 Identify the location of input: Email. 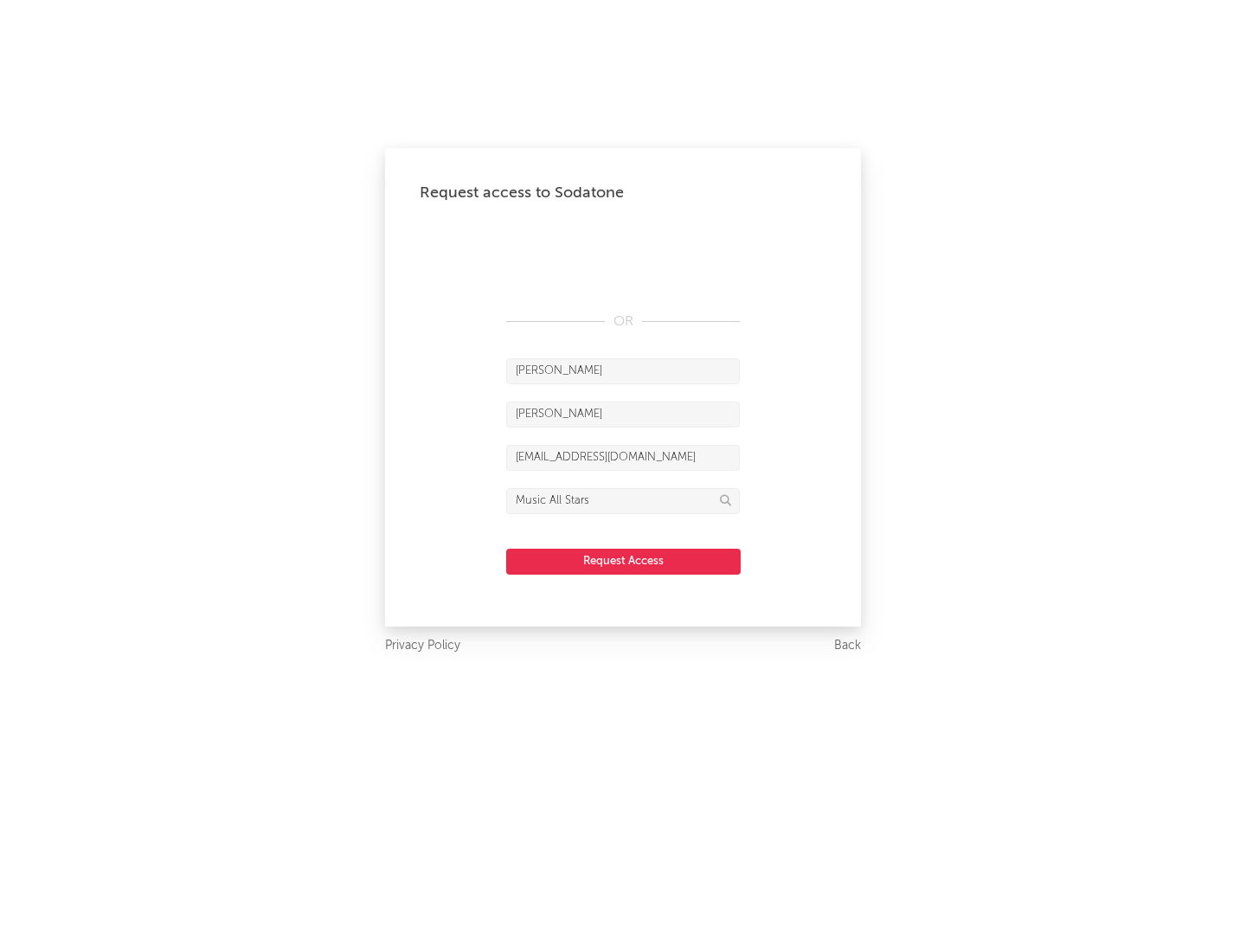
(623, 457).